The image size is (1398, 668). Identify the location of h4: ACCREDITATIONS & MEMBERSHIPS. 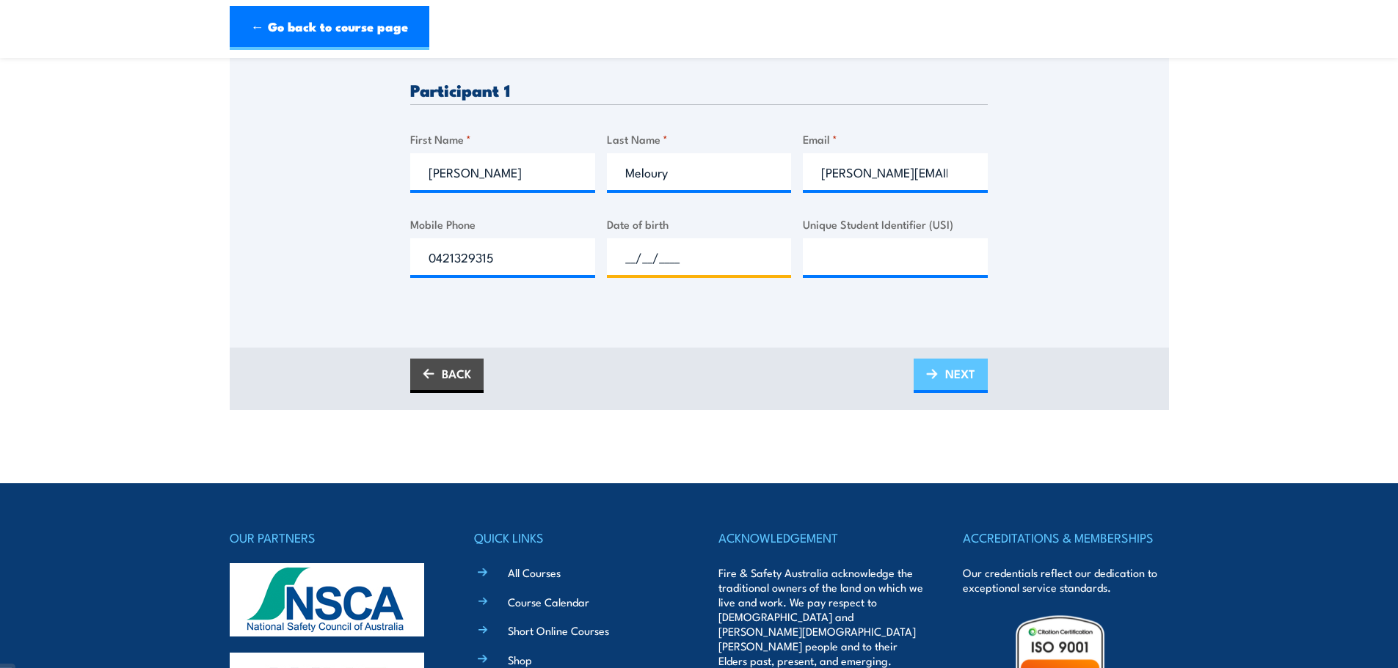
(1065, 538).